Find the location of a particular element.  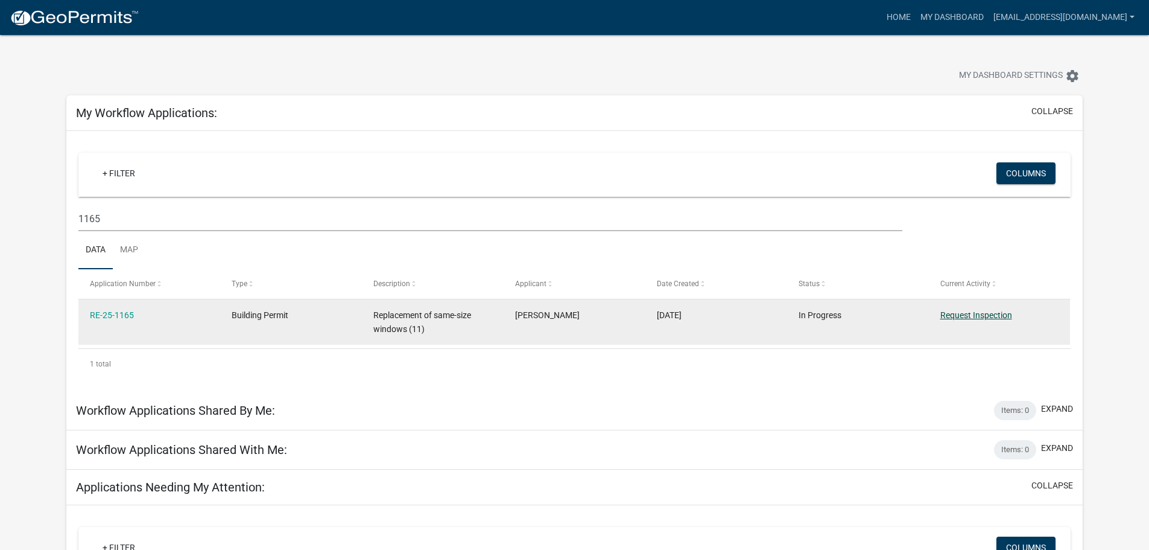

h5: My Workflow Applications: is located at coordinates (147, 113).